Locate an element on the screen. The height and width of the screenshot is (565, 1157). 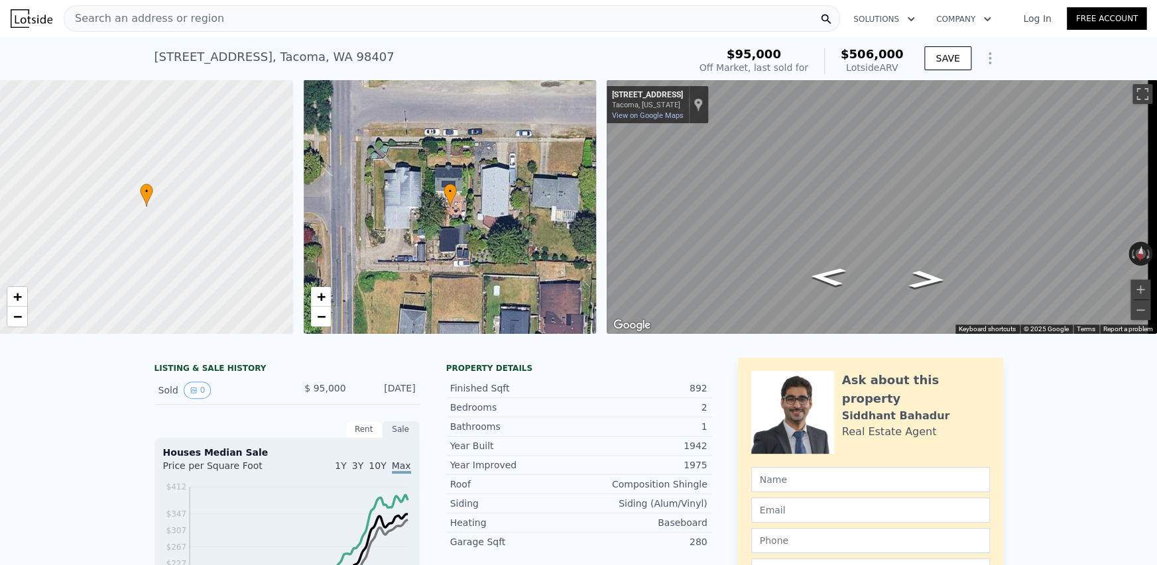
img: Lotside is located at coordinates (31, 19).